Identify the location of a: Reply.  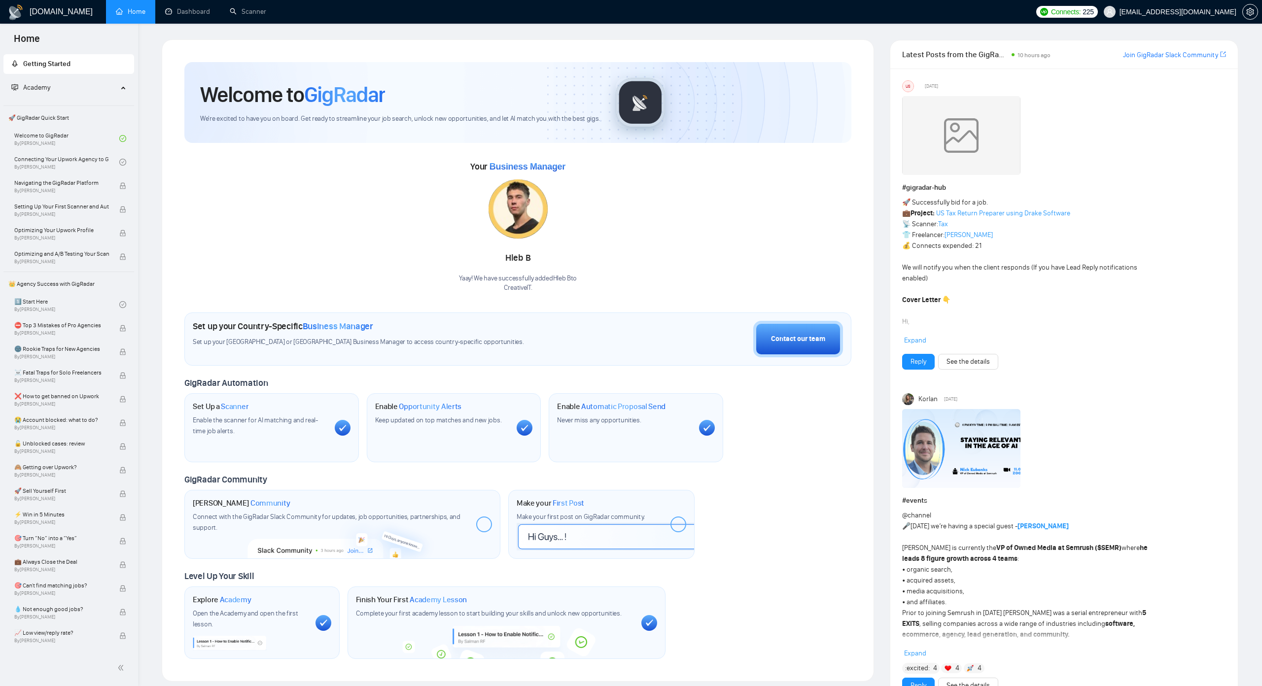
(918, 362).